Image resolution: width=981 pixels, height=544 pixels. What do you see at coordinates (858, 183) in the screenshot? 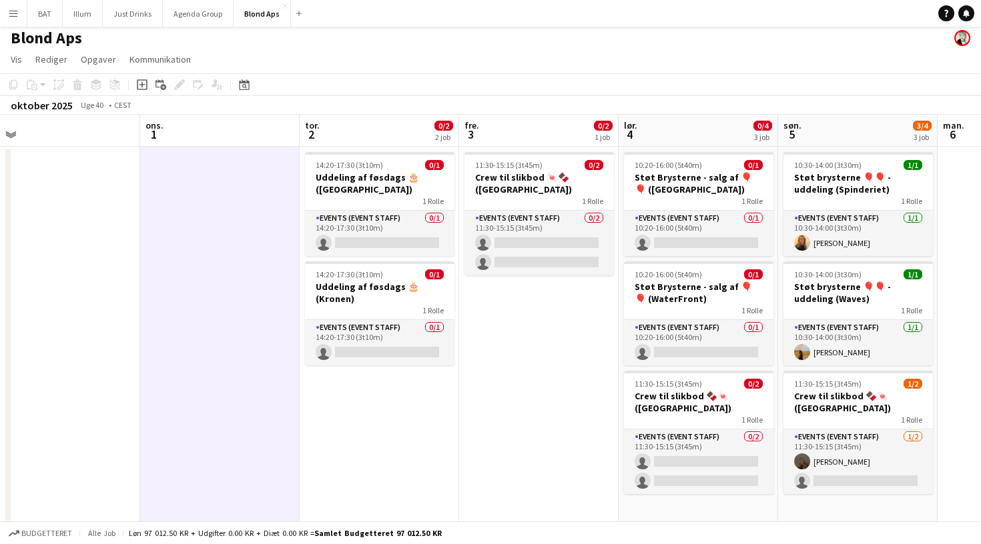
I see `h3: Støt brysterne 🎈🎈 - uddeling (Spinderiet)` at bounding box center [858, 183].